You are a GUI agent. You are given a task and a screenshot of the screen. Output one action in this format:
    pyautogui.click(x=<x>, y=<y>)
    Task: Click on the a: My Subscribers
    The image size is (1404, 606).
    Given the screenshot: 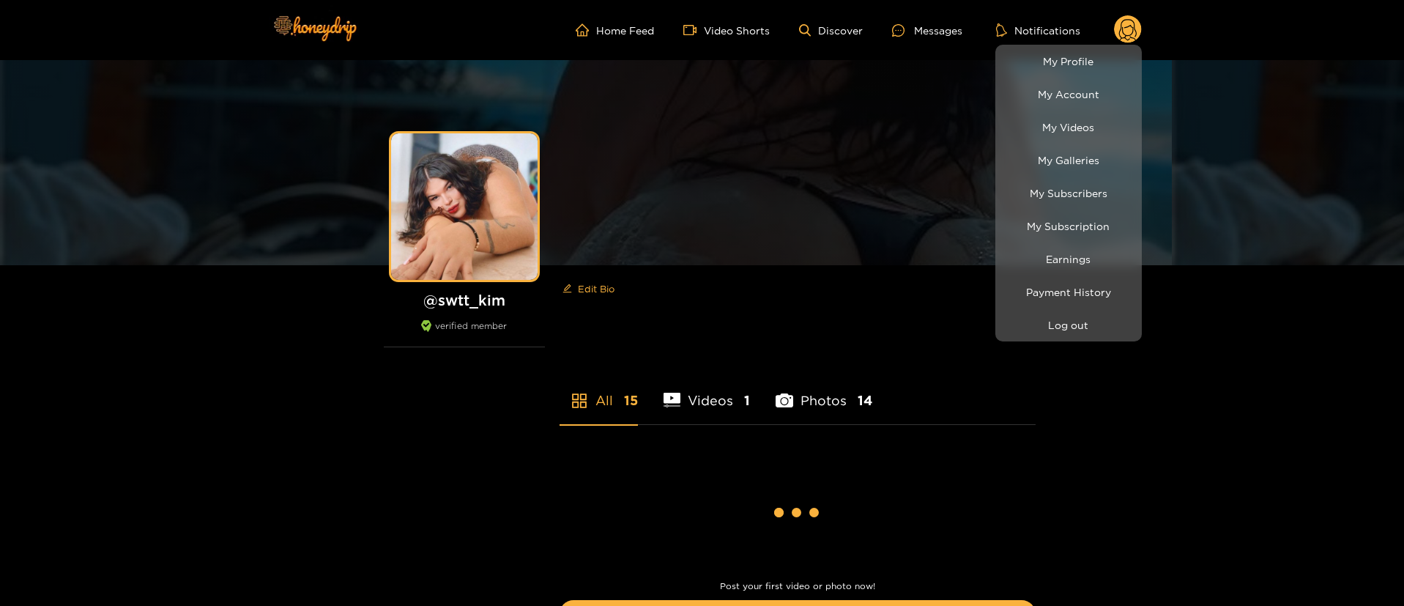 What is the action you would take?
    pyautogui.click(x=1069, y=193)
    